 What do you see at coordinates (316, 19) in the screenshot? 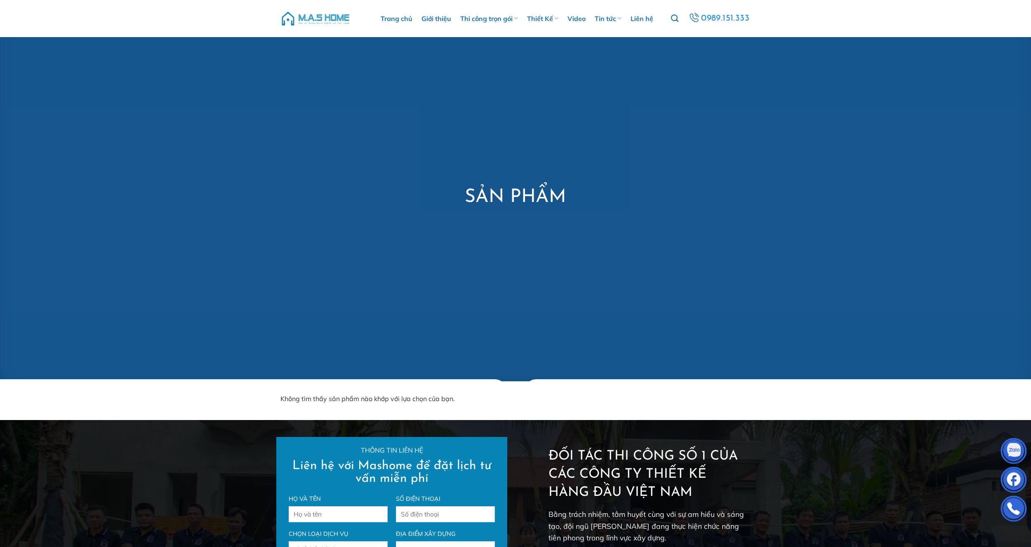
I see `img: M.A.S HOME – Tổng Thầu Thiết Kế Và Xây Nhà Trọn Gói` at bounding box center [316, 19].